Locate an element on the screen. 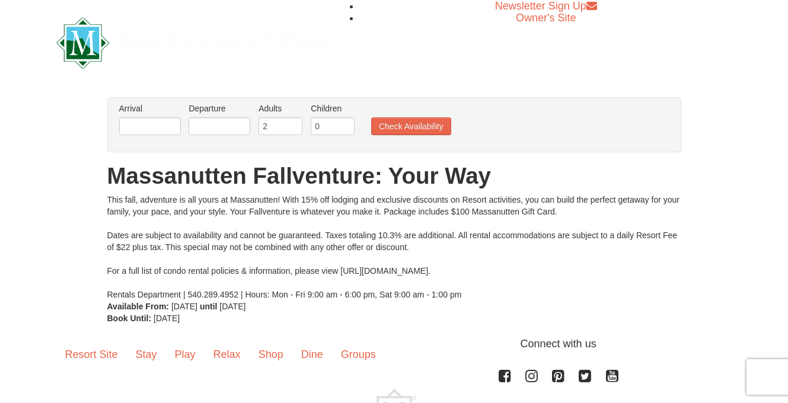  a: Relax is located at coordinates (227, 355).